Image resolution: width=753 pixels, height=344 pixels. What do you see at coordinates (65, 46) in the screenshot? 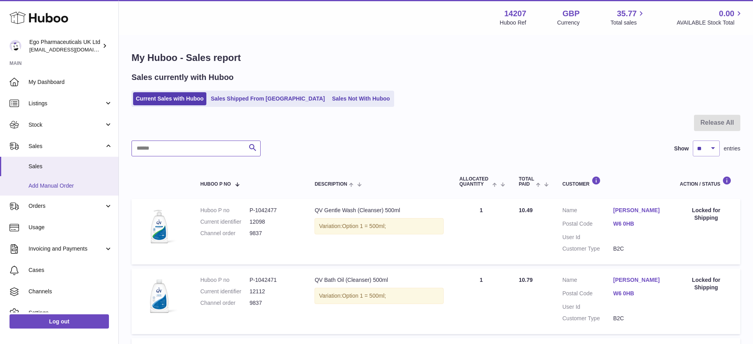
I see `div: Ego Pharmaceuticals UK Ltd` at bounding box center [65, 46].